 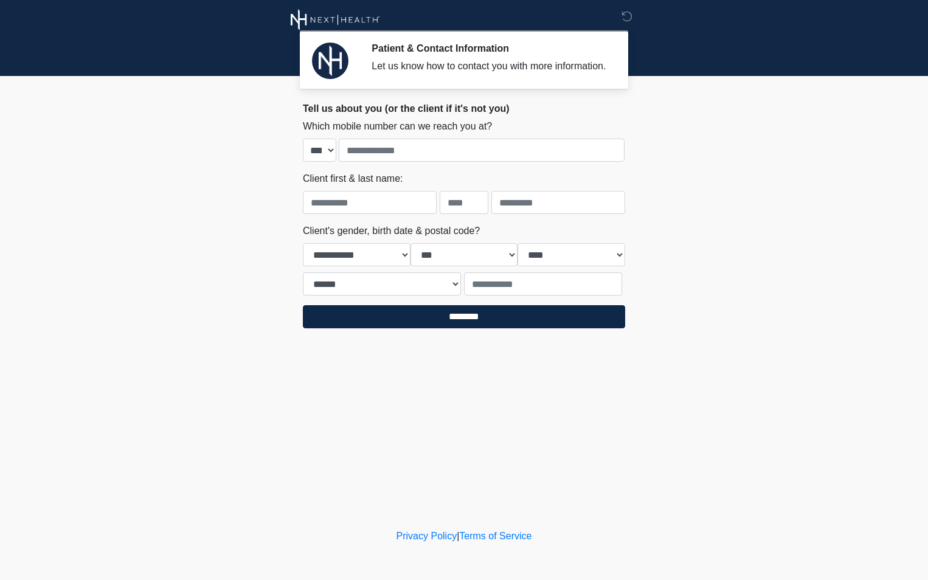 I want to click on label: Client's gender, birth date & postal code?, so click(x=391, y=231).